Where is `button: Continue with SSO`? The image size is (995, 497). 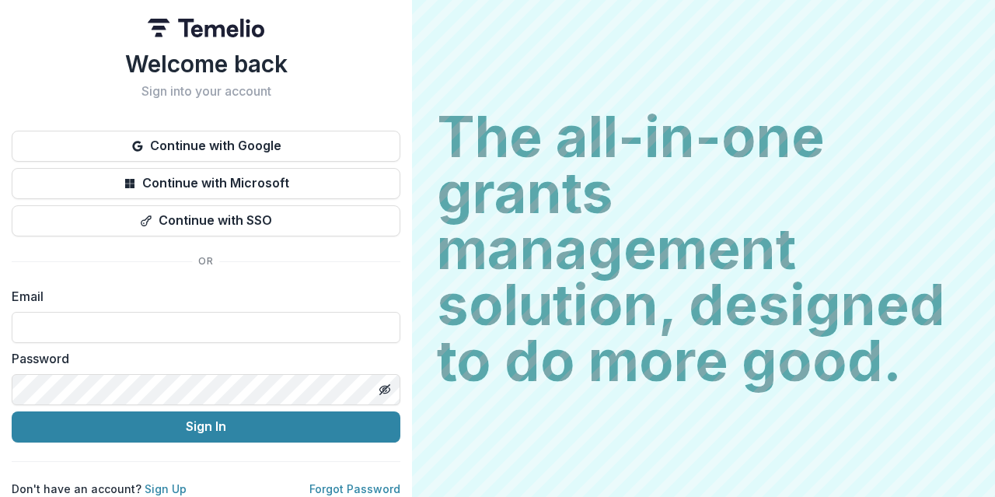 button: Continue with SSO is located at coordinates (206, 221).